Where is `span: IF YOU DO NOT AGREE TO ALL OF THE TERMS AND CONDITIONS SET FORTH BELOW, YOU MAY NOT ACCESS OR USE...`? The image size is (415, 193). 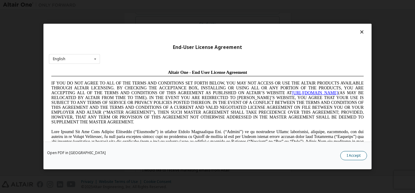 span: IF YOU DO NOT AGREE TO ALL OF THE TERMS AND CONDITIONS SET FORTH BELOW, YOU MAY NOT ACCESS OR USE... is located at coordinates (158, 35).